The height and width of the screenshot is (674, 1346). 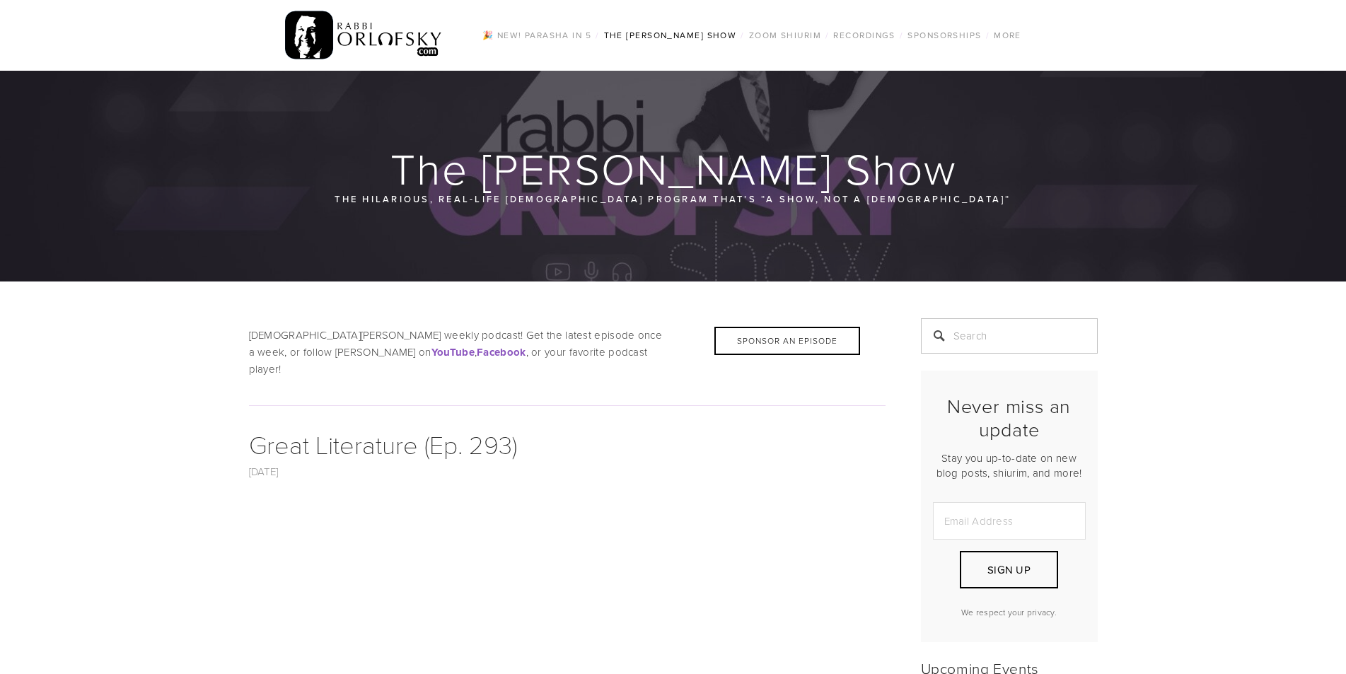 I want to click on a: Facebook, so click(x=501, y=352).